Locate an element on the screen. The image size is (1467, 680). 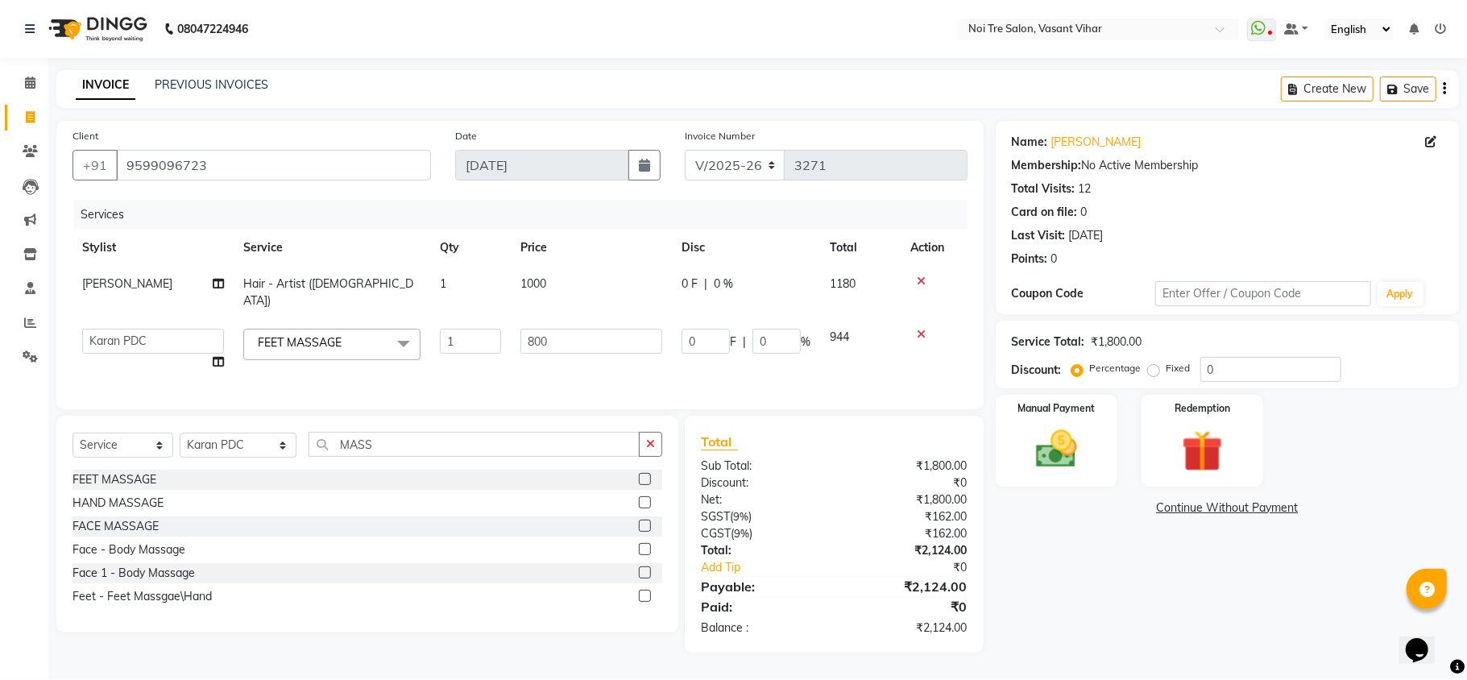
span: 0 F is located at coordinates (690, 284).